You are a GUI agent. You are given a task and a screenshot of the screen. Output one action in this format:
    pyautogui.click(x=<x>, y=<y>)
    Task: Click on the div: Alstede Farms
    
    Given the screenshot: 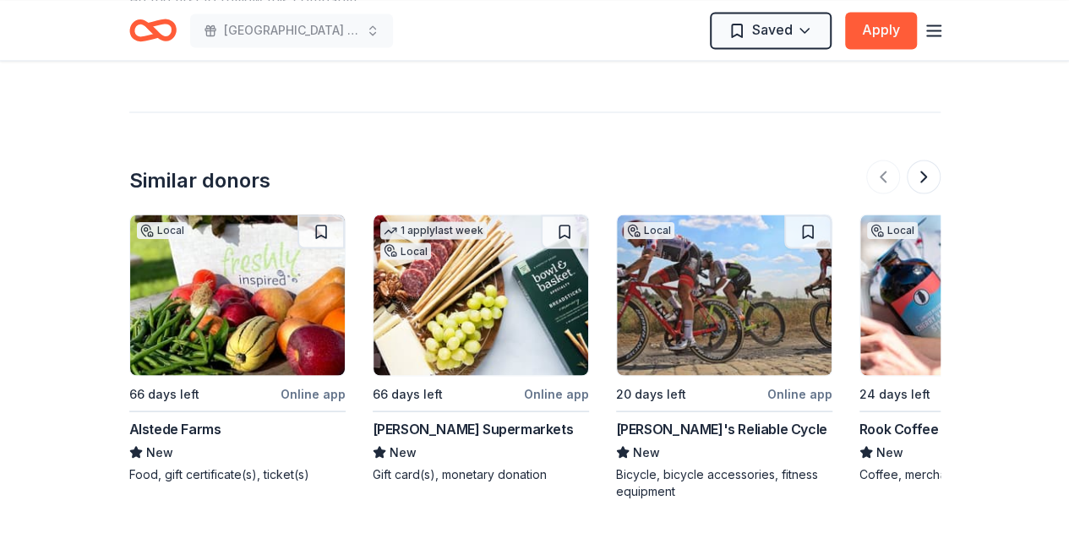 What is the action you would take?
    pyautogui.click(x=175, y=429)
    